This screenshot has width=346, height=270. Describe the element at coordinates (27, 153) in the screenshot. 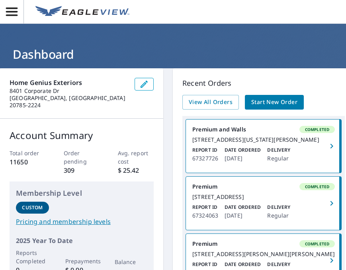

I see `p: Total order` at that location.